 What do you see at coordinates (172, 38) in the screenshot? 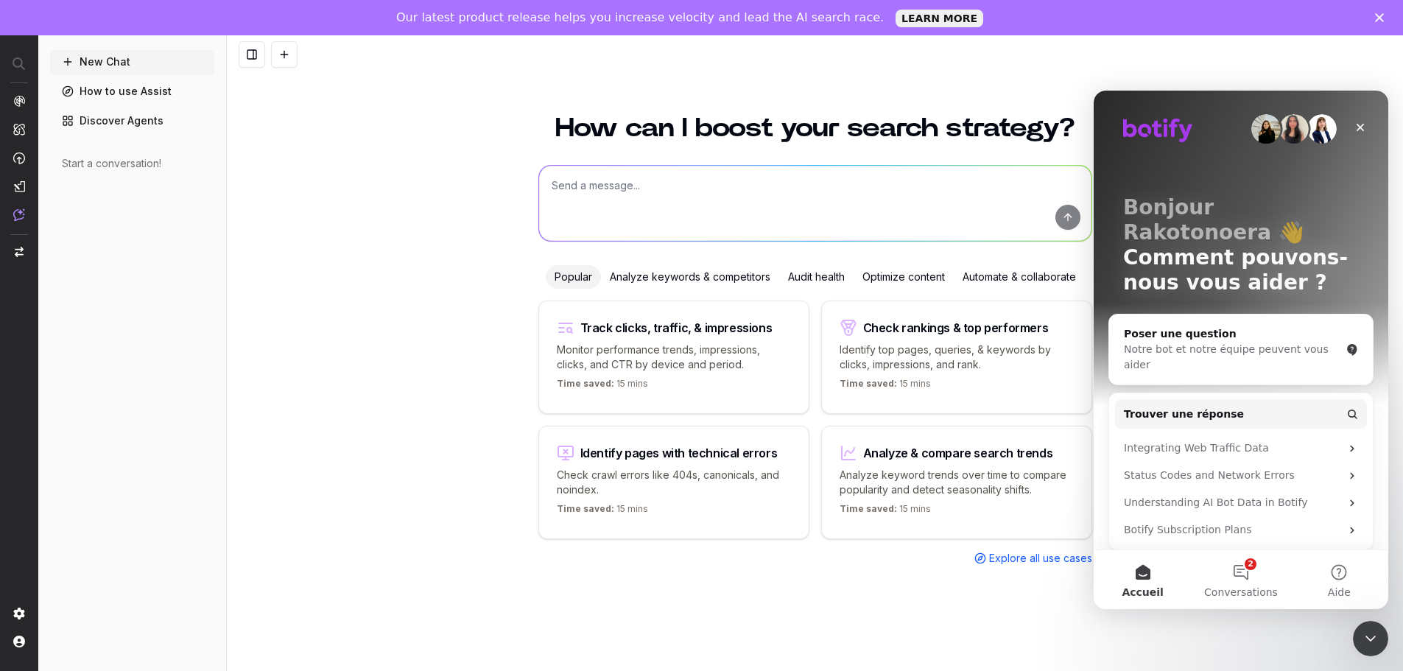
I see `img: Profile image for Jessica` at bounding box center [172, 38].